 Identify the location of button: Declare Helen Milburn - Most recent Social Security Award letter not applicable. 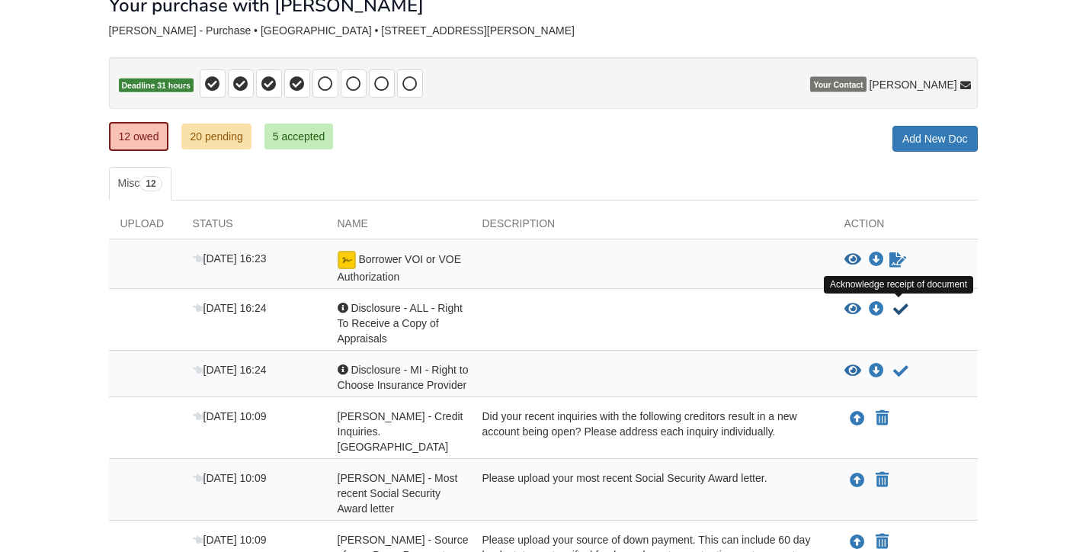
(882, 480).